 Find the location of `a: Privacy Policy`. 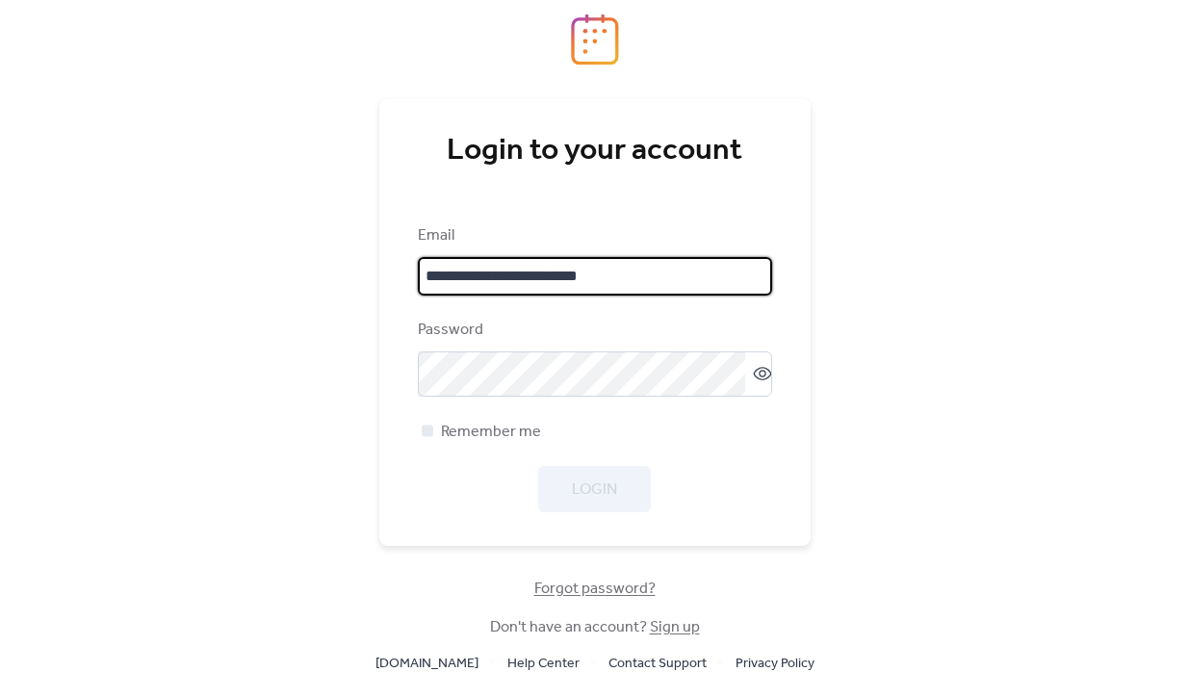

a: Privacy Policy is located at coordinates (775, 663).